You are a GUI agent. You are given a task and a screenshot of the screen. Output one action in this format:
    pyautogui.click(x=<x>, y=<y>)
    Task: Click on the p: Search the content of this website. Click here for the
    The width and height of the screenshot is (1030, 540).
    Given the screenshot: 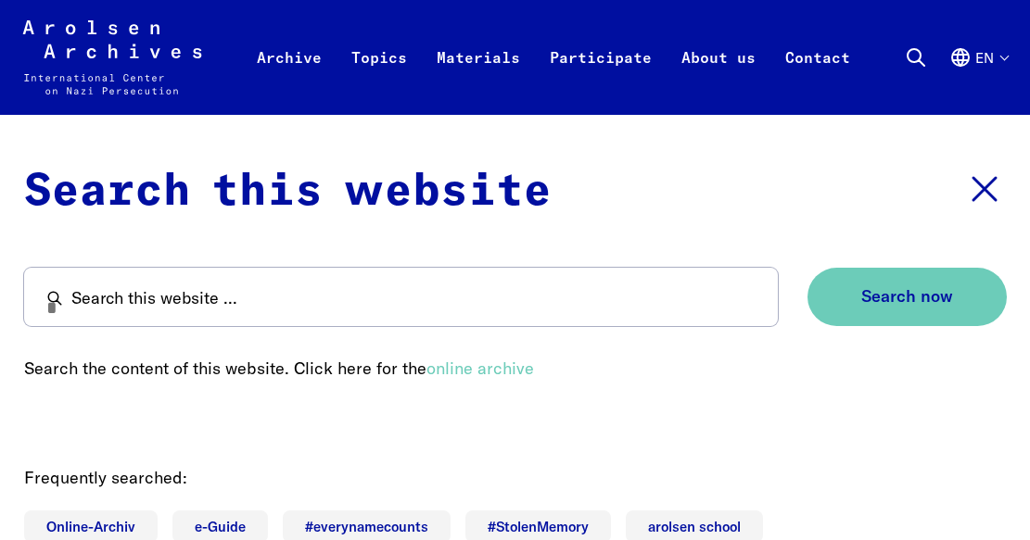 What is the action you would take?
    pyautogui.click(x=515, y=368)
    